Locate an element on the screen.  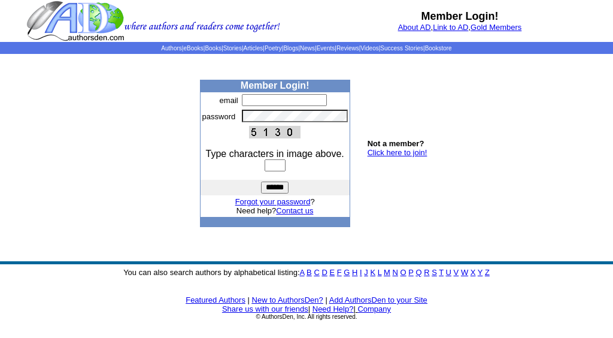
a: K is located at coordinates (373, 272).